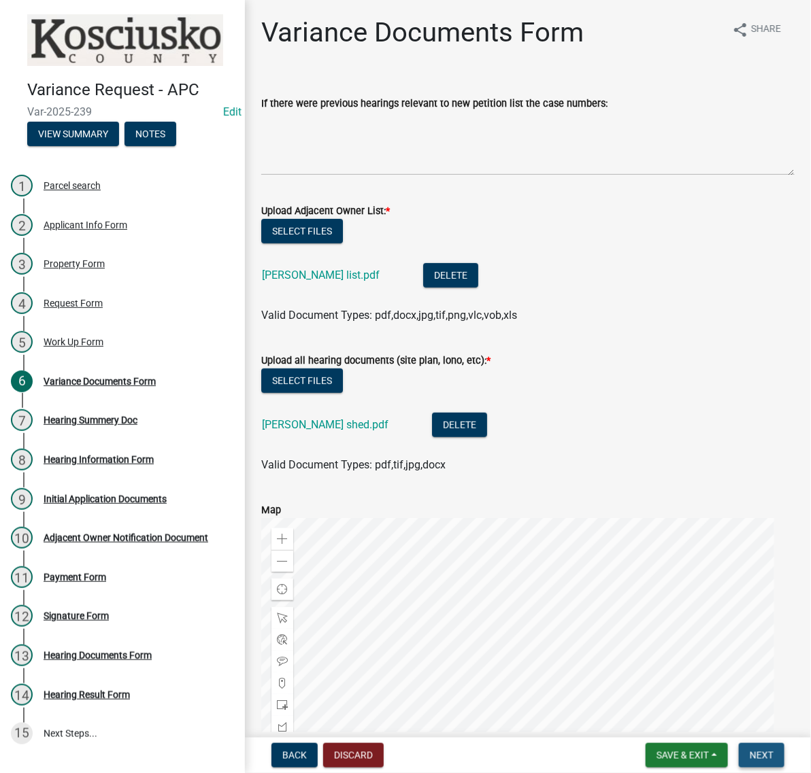 This screenshot has height=773, width=811. Describe the element at coordinates (282, 539) in the screenshot. I see `div: Zoom in` at that location.